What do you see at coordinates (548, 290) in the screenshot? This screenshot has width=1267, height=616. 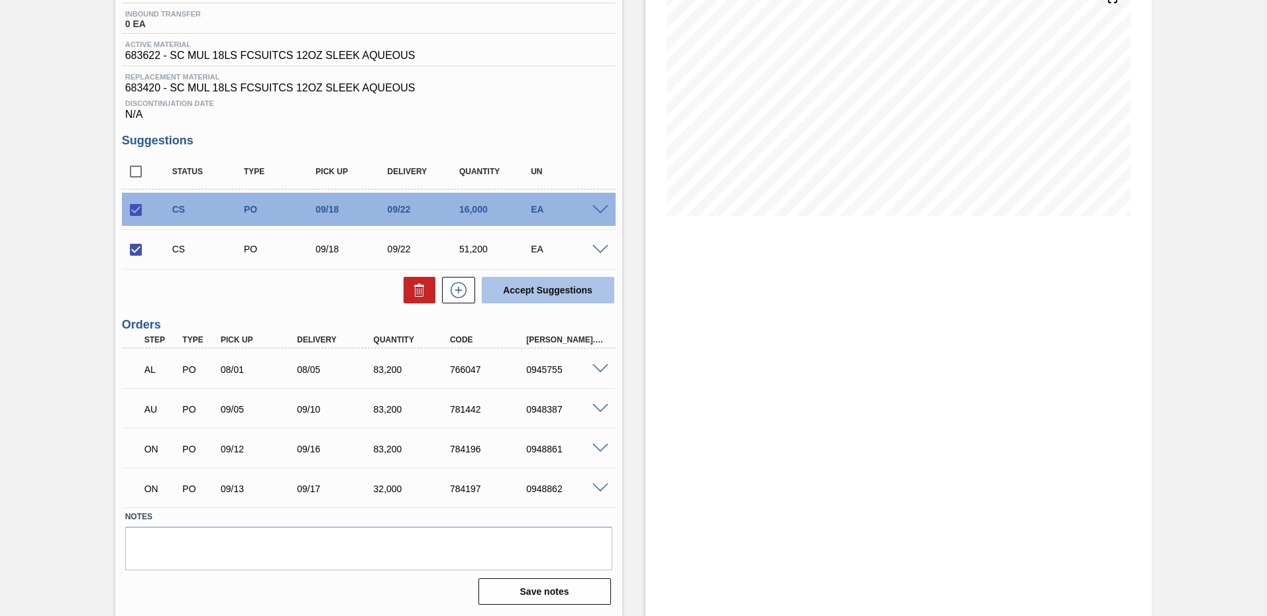 I see `button: Accept Suggestions` at bounding box center [548, 290].